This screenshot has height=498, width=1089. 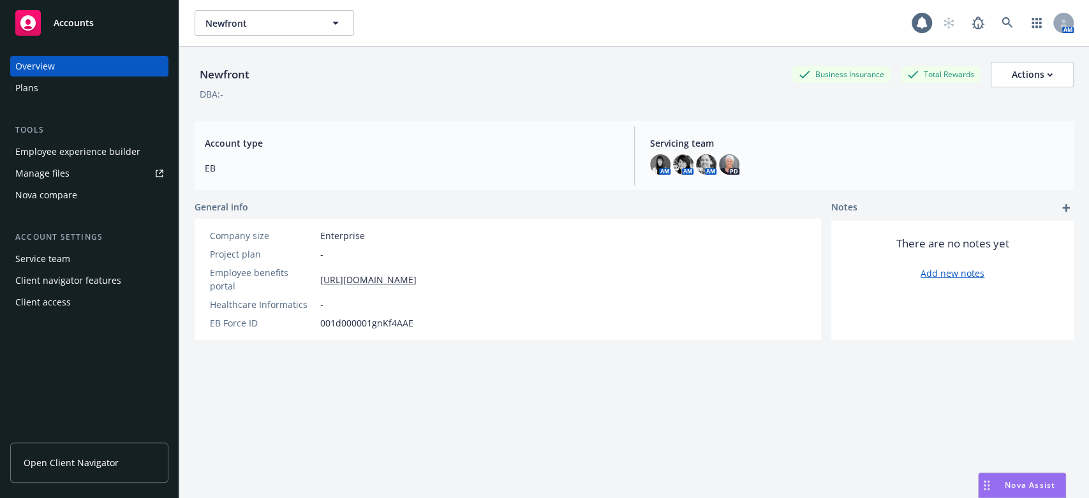 I want to click on span: Newfront, so click(x=260, y=23).